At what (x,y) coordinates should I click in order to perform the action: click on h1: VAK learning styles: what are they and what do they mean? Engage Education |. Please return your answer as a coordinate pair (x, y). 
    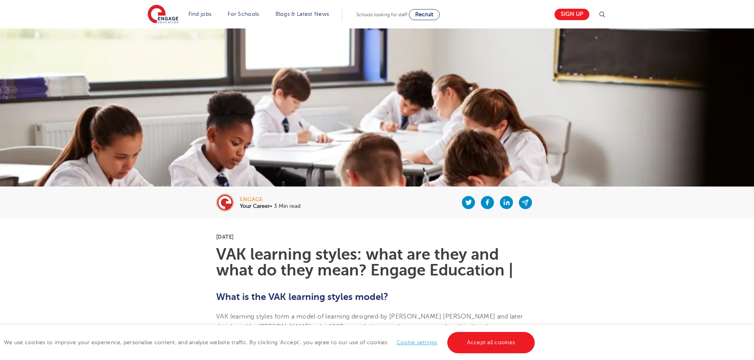
    Looking at the image, I should click on (377, 263).